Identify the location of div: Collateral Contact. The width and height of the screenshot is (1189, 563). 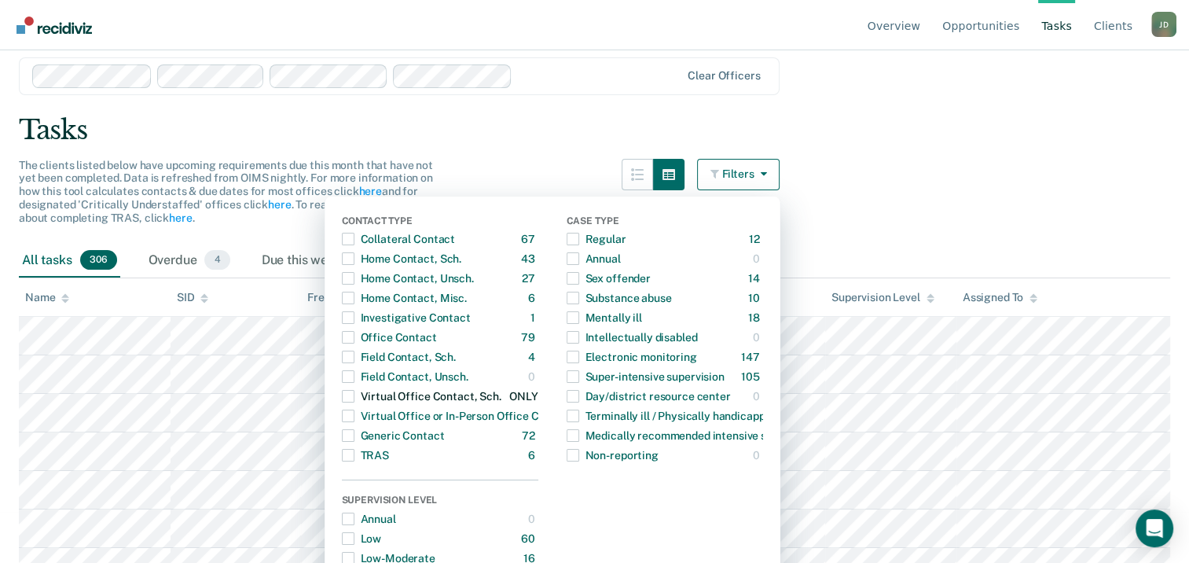
(399, 239).